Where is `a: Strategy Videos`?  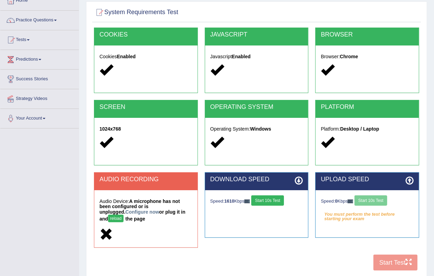 a: Strategy Videos is located at coordinates (40, 98).